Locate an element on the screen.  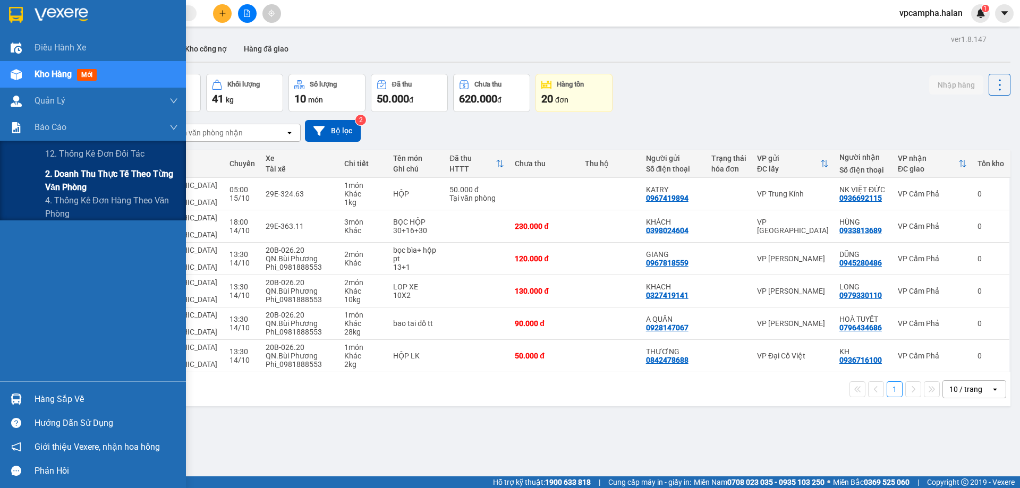
div: 29E-324.63 is located at coordinates (299, 194).